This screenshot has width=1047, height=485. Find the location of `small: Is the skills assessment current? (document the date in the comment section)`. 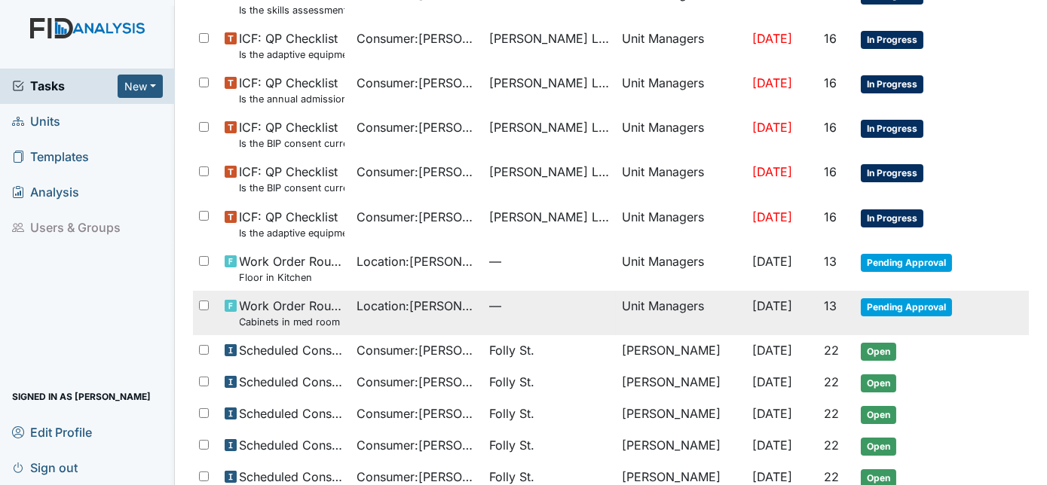

small: Is the skills assessment current? (document the date in the comment section) is located at coordinates (292, 10).